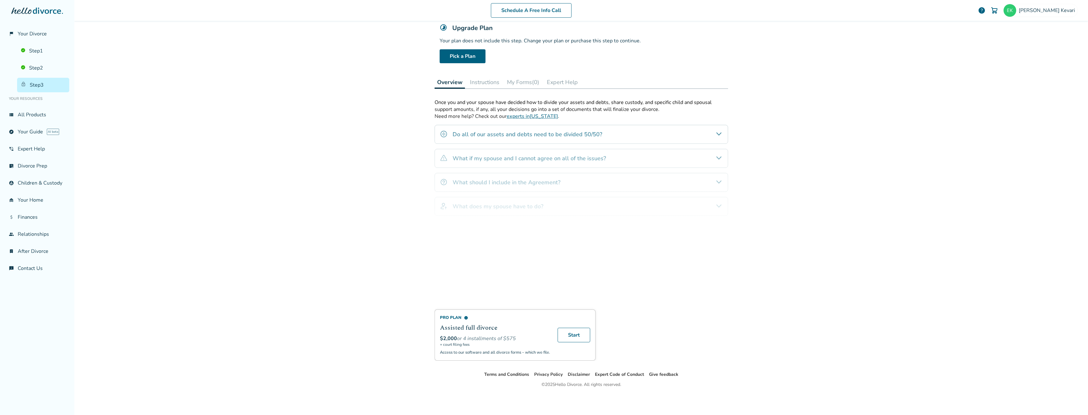 The height and width of the screenshot is (415, 1088). Describe the element at coordinates (473, 28) in the screenshot. I see `h5: Upgrade Plan` at that location.